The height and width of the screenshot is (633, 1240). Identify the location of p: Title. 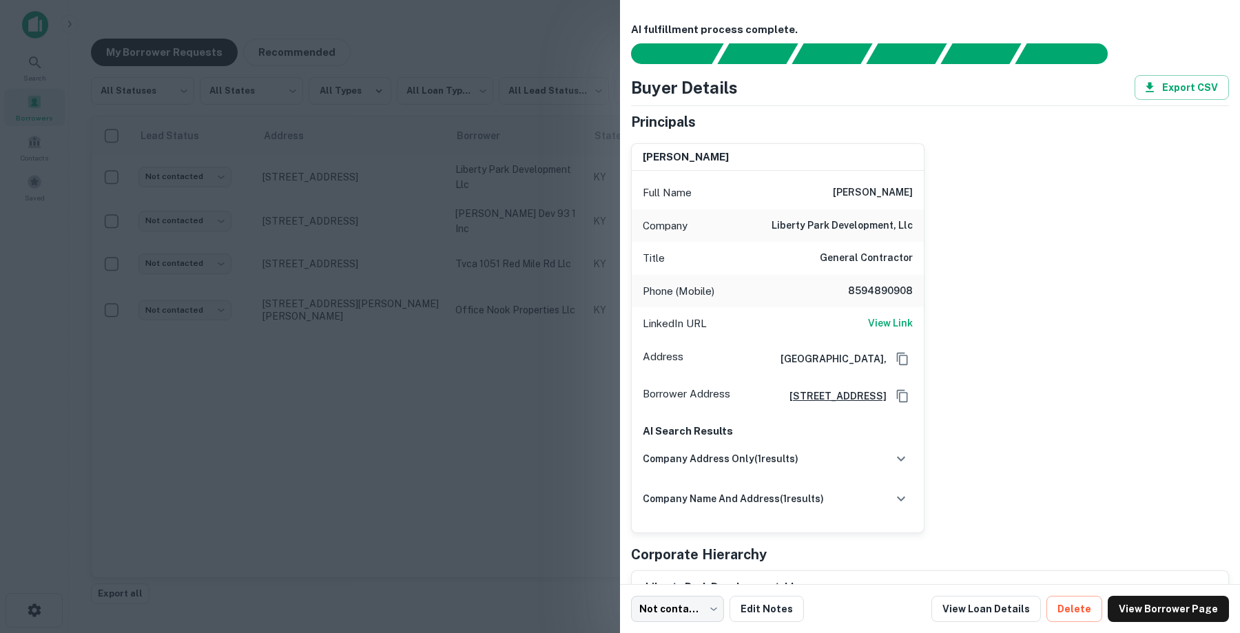
(654, 258).